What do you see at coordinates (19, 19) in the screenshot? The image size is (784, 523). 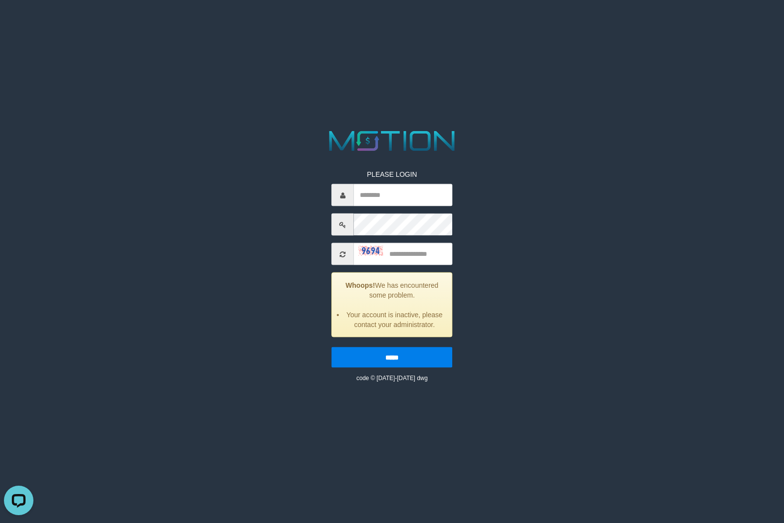 I see `button: Open LiveChat chat widget` at bounding box center [19, 19].